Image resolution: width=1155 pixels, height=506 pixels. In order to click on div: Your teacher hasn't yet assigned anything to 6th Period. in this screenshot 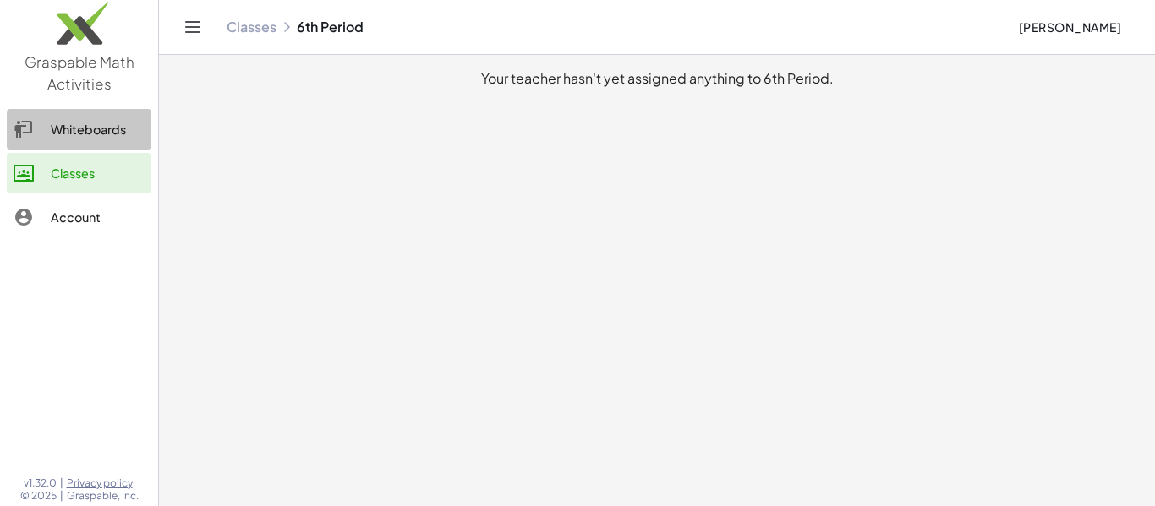, I will do `click(657, 79)`.